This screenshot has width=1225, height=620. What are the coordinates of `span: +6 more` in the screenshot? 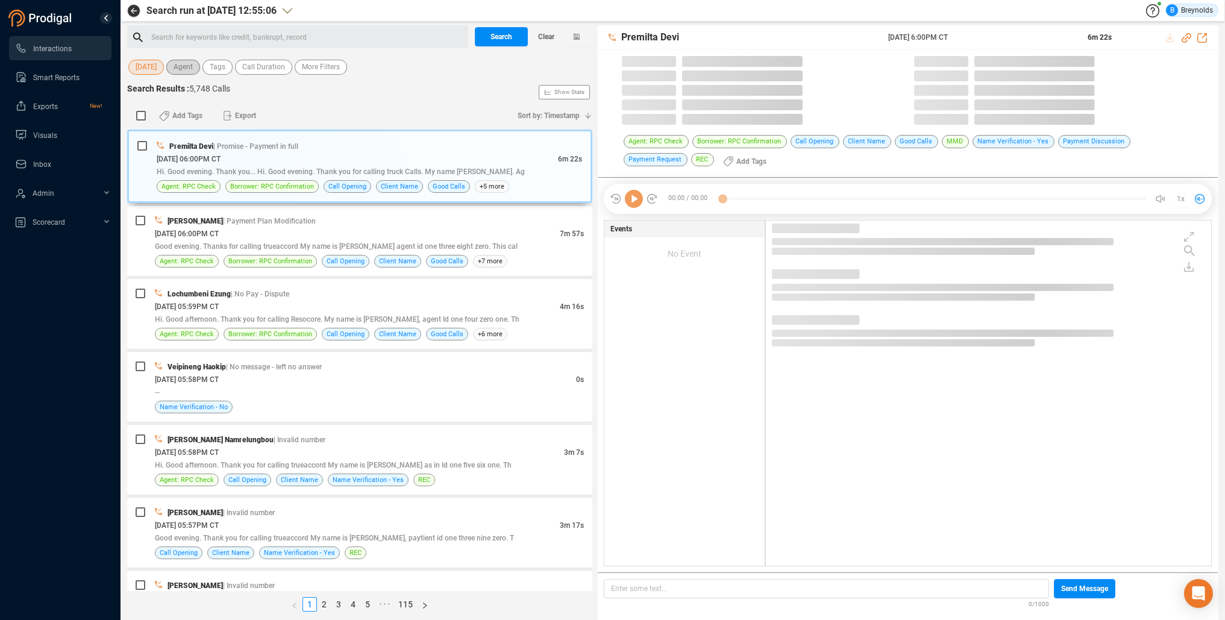 It's located at (490, 334).